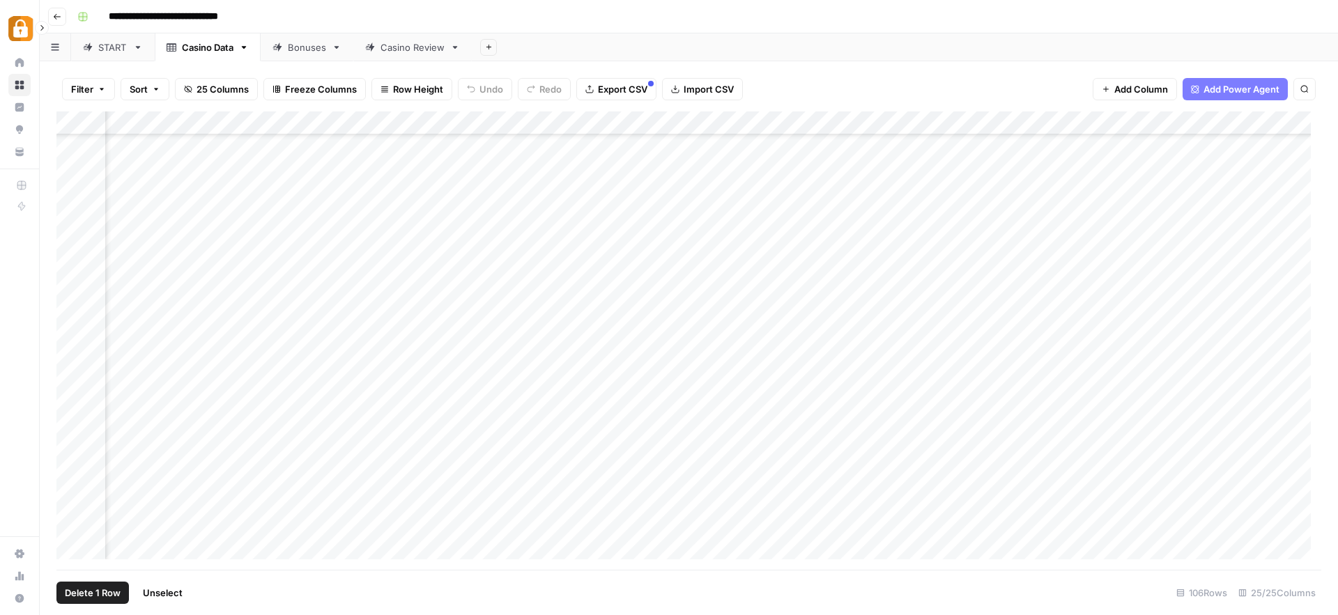 The width and height of the screenshot is (1338, 615). Describe the element at coordinates (88, 89) in the screenshot. I see `button: Filter` at that location.